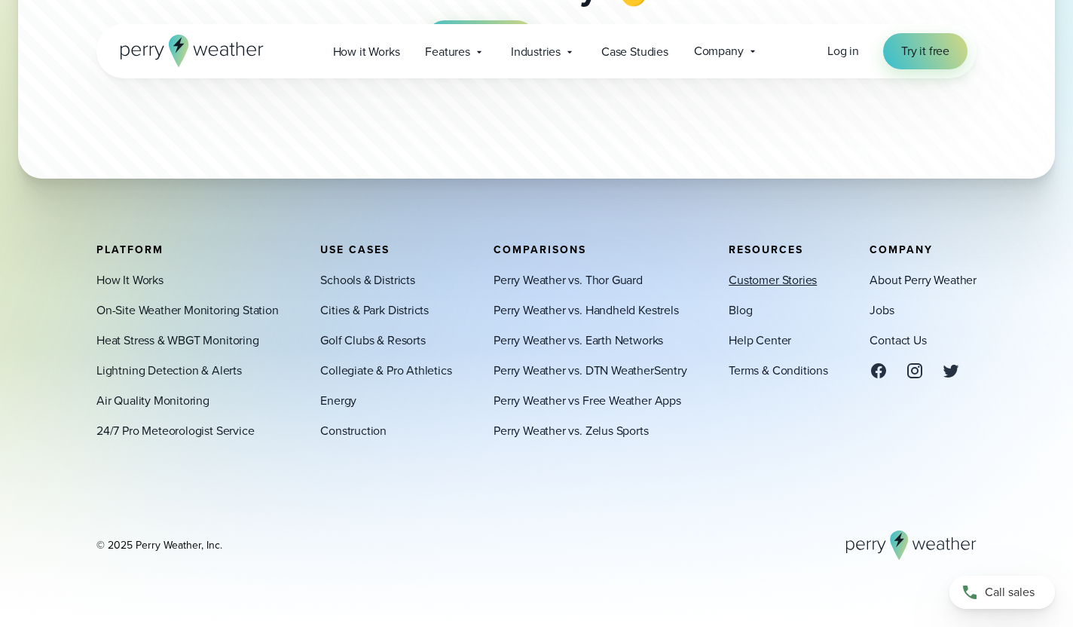 This screenshot has height=627, width=1073. Describe the element at coordinates (375, 311) in the screenshot. I see `a: Cities & Park Districts` at that location.